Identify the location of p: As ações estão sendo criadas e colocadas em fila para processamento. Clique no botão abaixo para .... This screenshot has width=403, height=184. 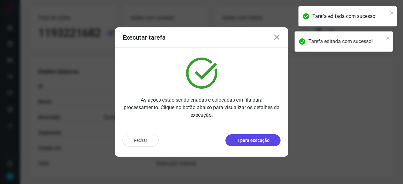
(201, 108).